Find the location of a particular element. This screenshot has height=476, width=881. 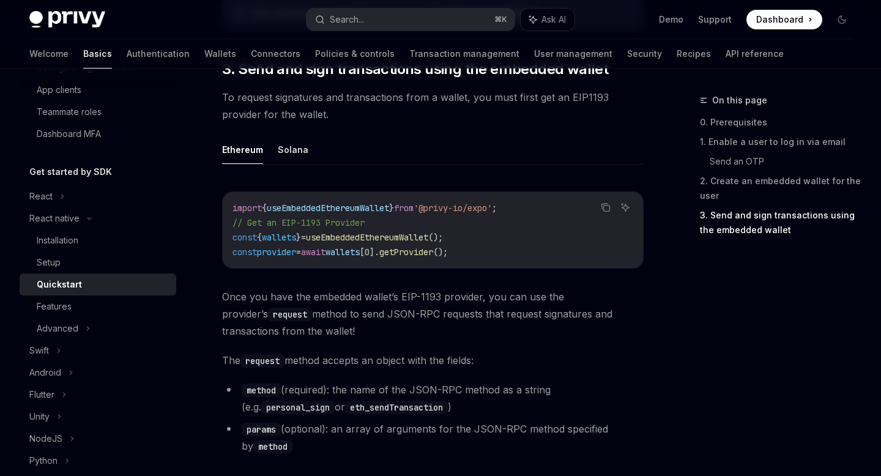

a: 0. Prerequisites is located at coordinates (781, 122).